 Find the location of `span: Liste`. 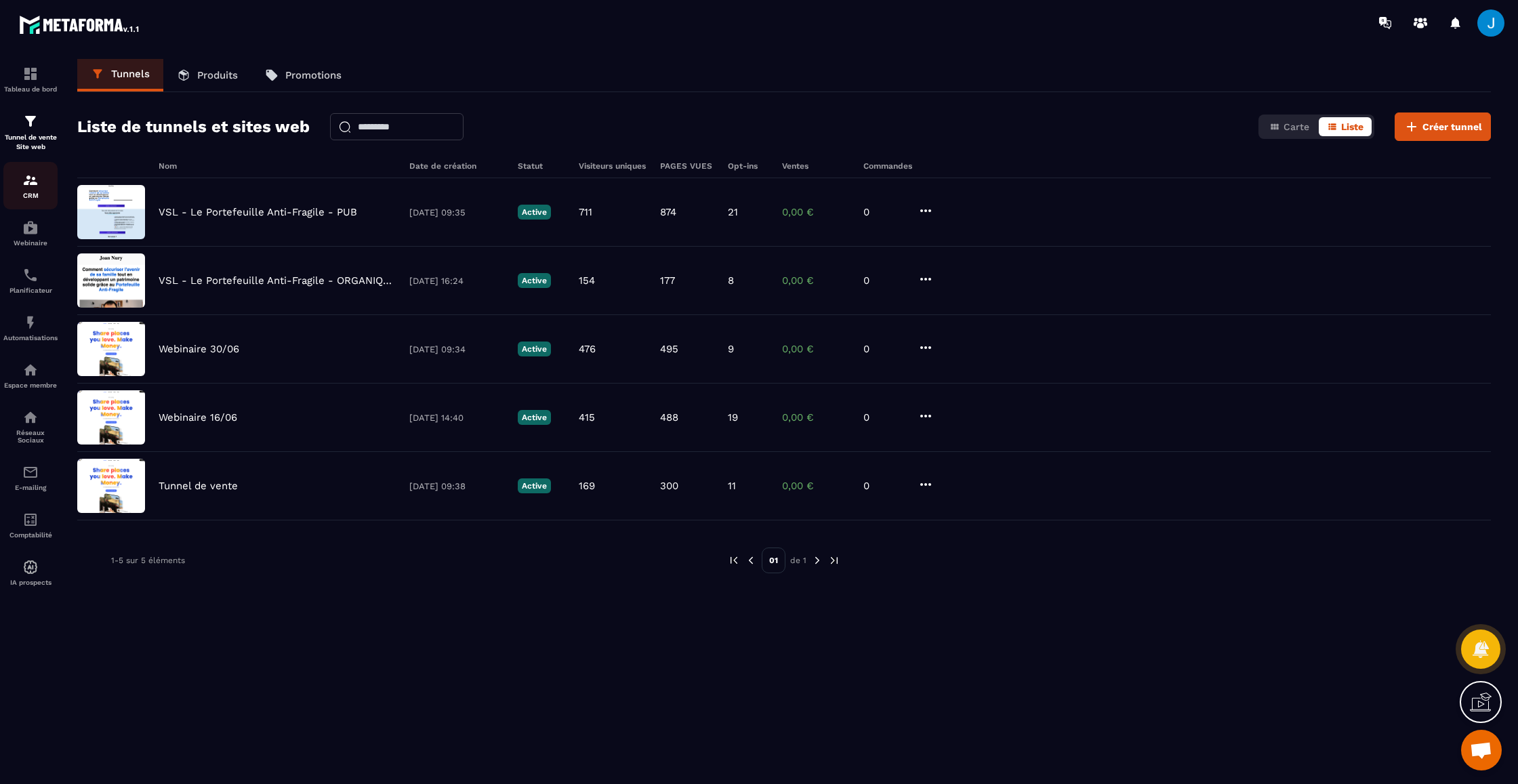

span: Liste is located at coordinates (1352, 126).